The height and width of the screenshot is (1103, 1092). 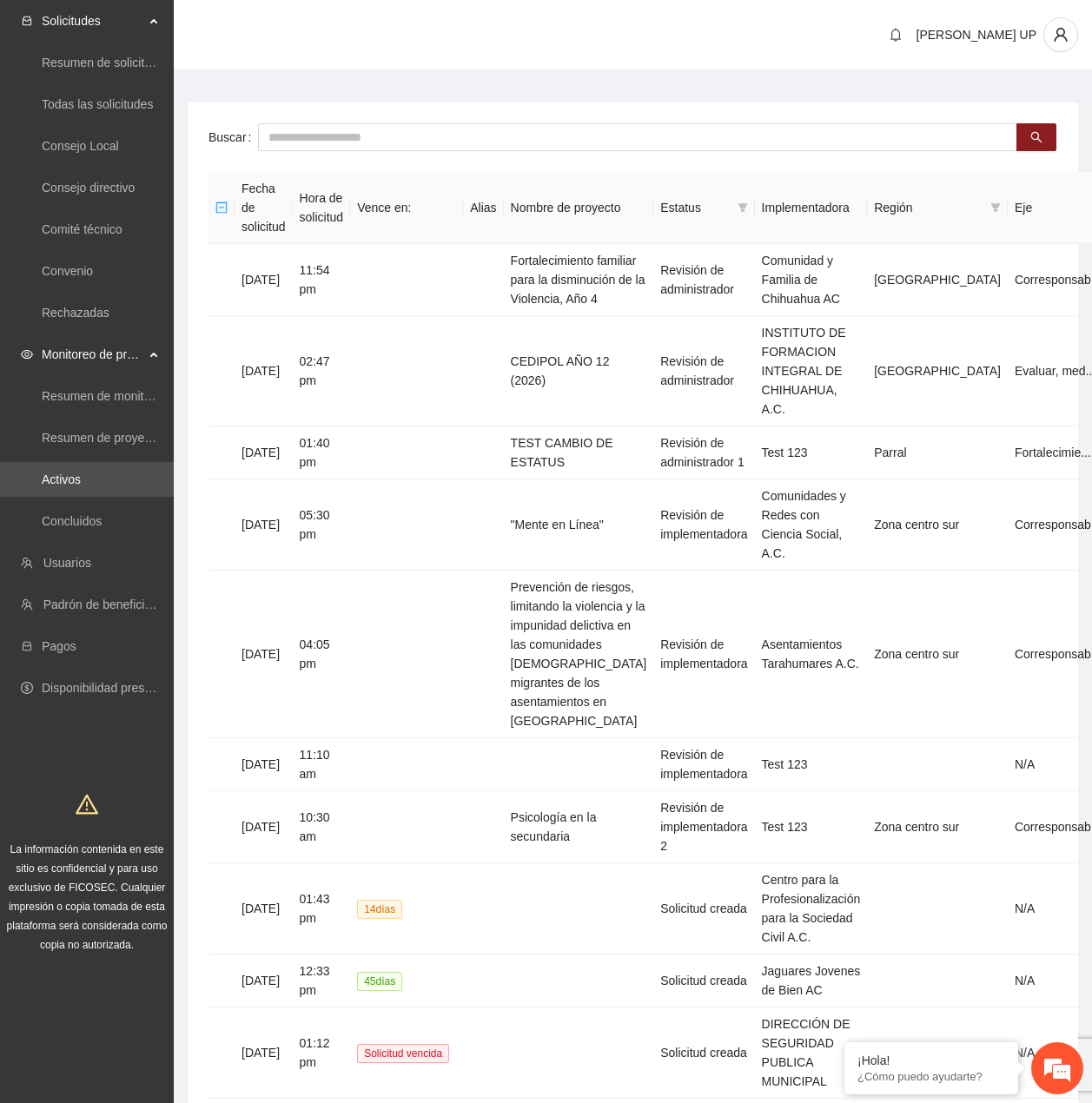 What do you see at coordinates (380, 910) in the screenshot?
I see `span: 14 día s` at bounding box center [380, 910].